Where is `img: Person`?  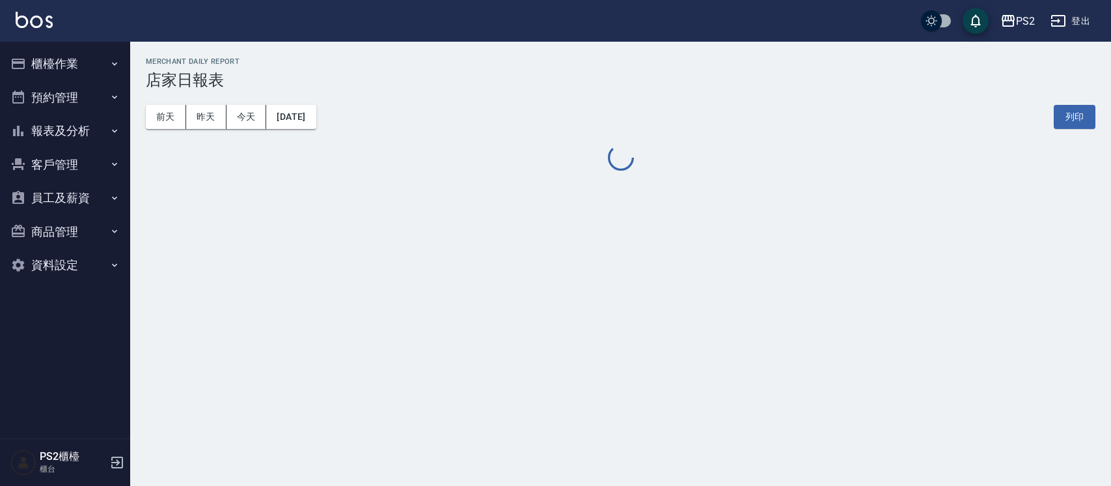
img: Person is located at coordinates (23, 462).